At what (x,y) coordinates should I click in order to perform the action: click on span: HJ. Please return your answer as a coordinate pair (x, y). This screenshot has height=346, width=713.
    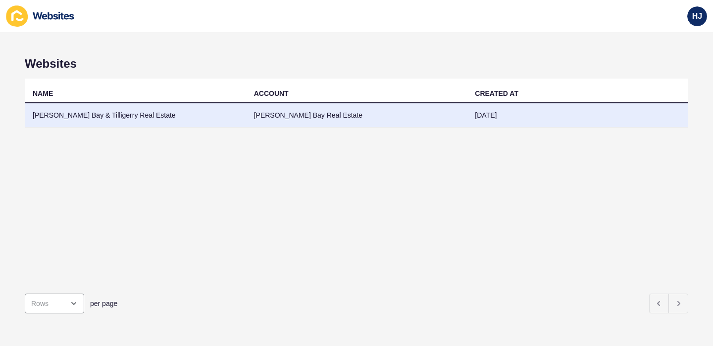
    Looking at the image, I should click on (697, 16).